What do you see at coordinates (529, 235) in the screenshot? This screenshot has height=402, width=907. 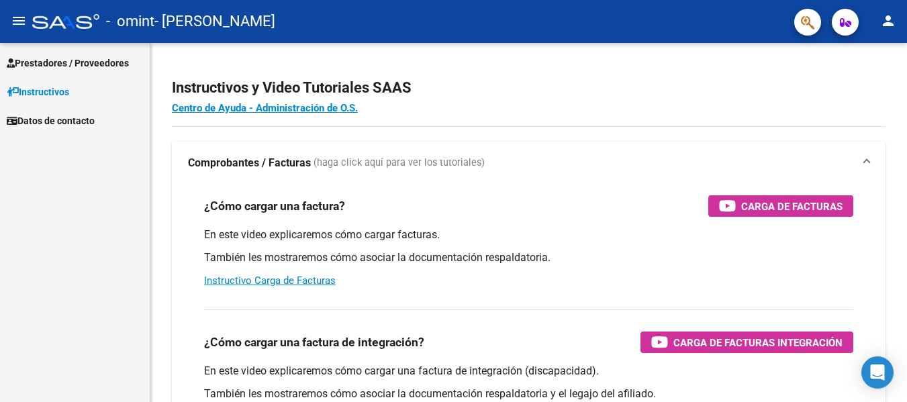 I see `p: En este video explicaremos cómo cargar facturas.` at bounding box center [529, 235].